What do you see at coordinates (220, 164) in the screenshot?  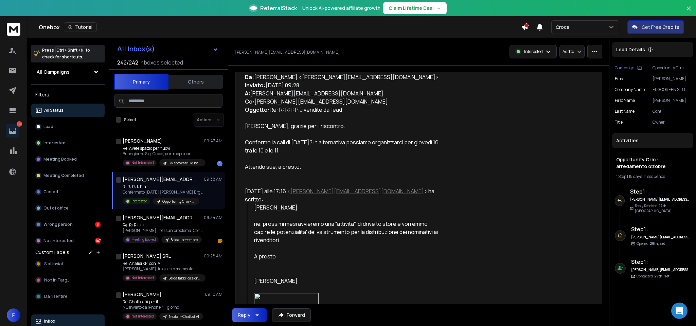 I see `div: 1` at bounding box center [220, 164].